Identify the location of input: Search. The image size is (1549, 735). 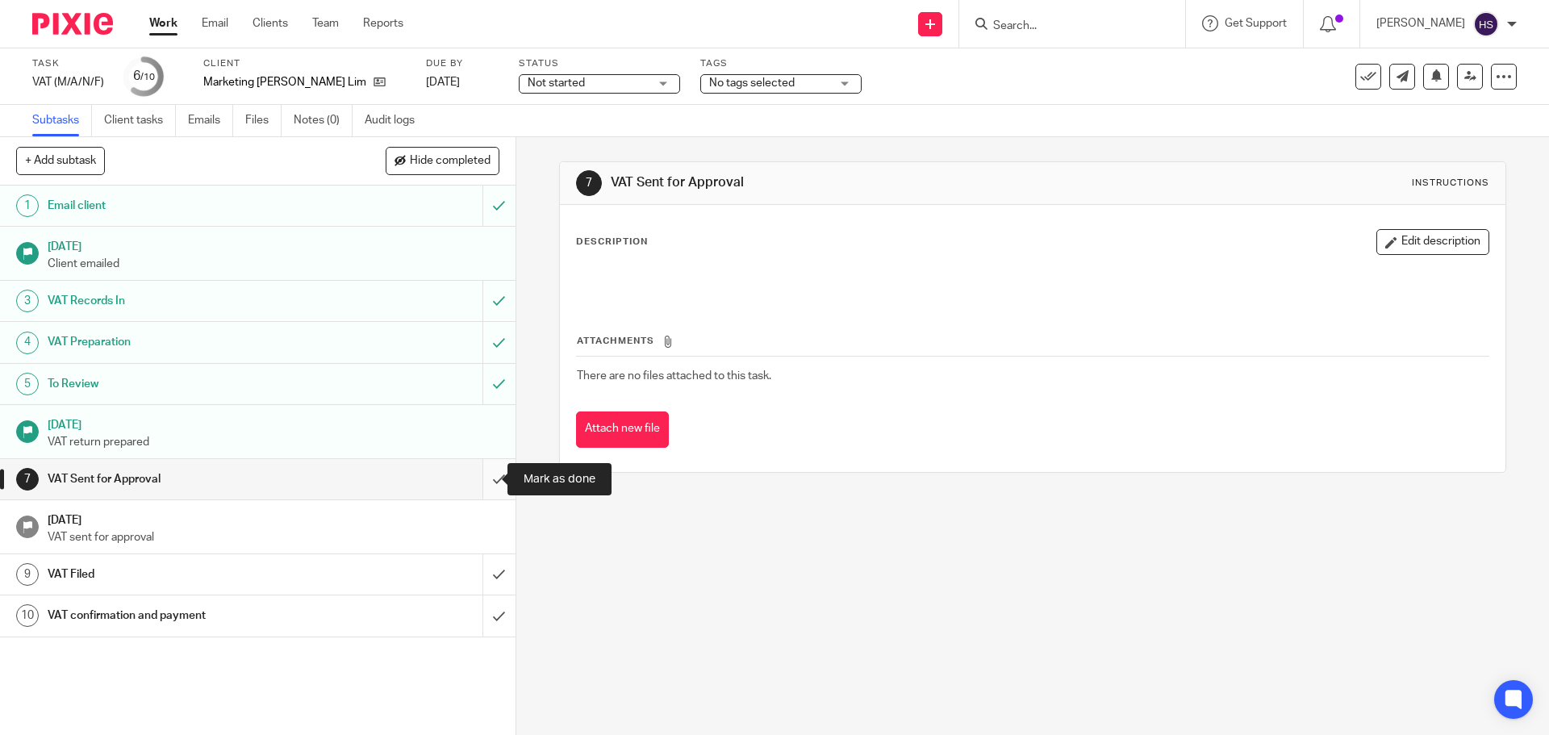
(1064, 27).